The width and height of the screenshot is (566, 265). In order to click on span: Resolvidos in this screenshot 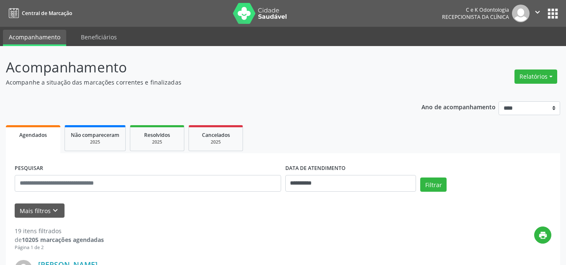, I will do `click(157, 135)`.